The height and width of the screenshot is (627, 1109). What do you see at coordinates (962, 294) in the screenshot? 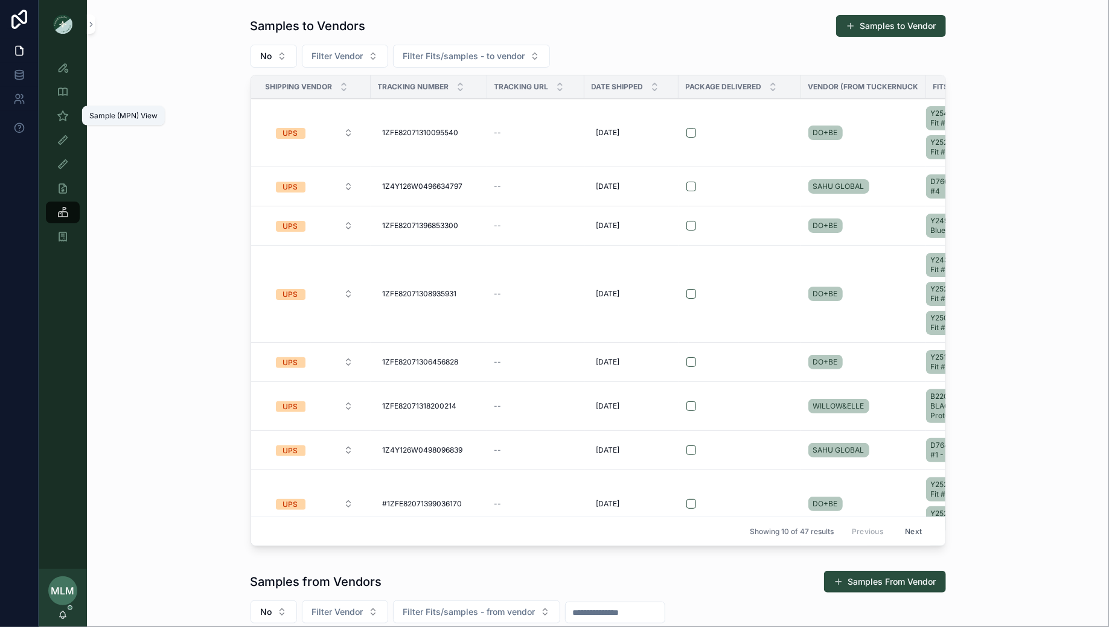
I see `span: Y25283T-Black - Fit #2` at bounding box center [962, 294].